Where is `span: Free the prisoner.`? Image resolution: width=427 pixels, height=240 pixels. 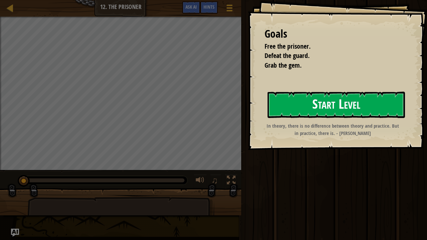 span: Free the prisoner. is located at coordinates (288, 46).